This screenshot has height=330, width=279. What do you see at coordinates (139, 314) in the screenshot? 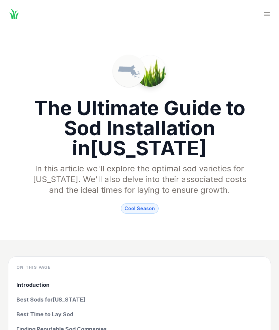
I see `a: Best Time to Lay Sod` at bounding box center [139, 314].